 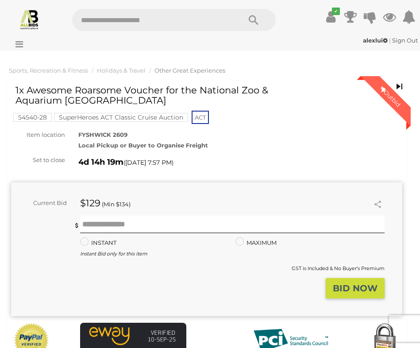 I want to click on small: GST is Included & No Buyer's Premium, so click(x=338, y=268).